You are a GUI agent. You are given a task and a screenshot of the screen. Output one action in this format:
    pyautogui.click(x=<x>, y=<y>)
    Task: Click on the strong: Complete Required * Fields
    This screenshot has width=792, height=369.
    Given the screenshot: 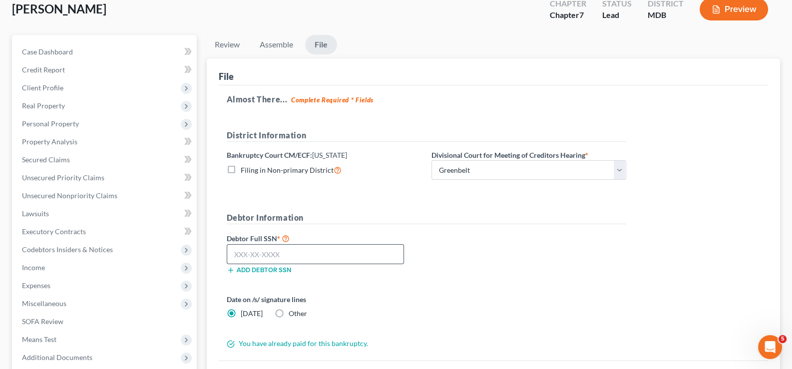 What is the action you would take?
    pyautogui.click(x=332, y=100)
    